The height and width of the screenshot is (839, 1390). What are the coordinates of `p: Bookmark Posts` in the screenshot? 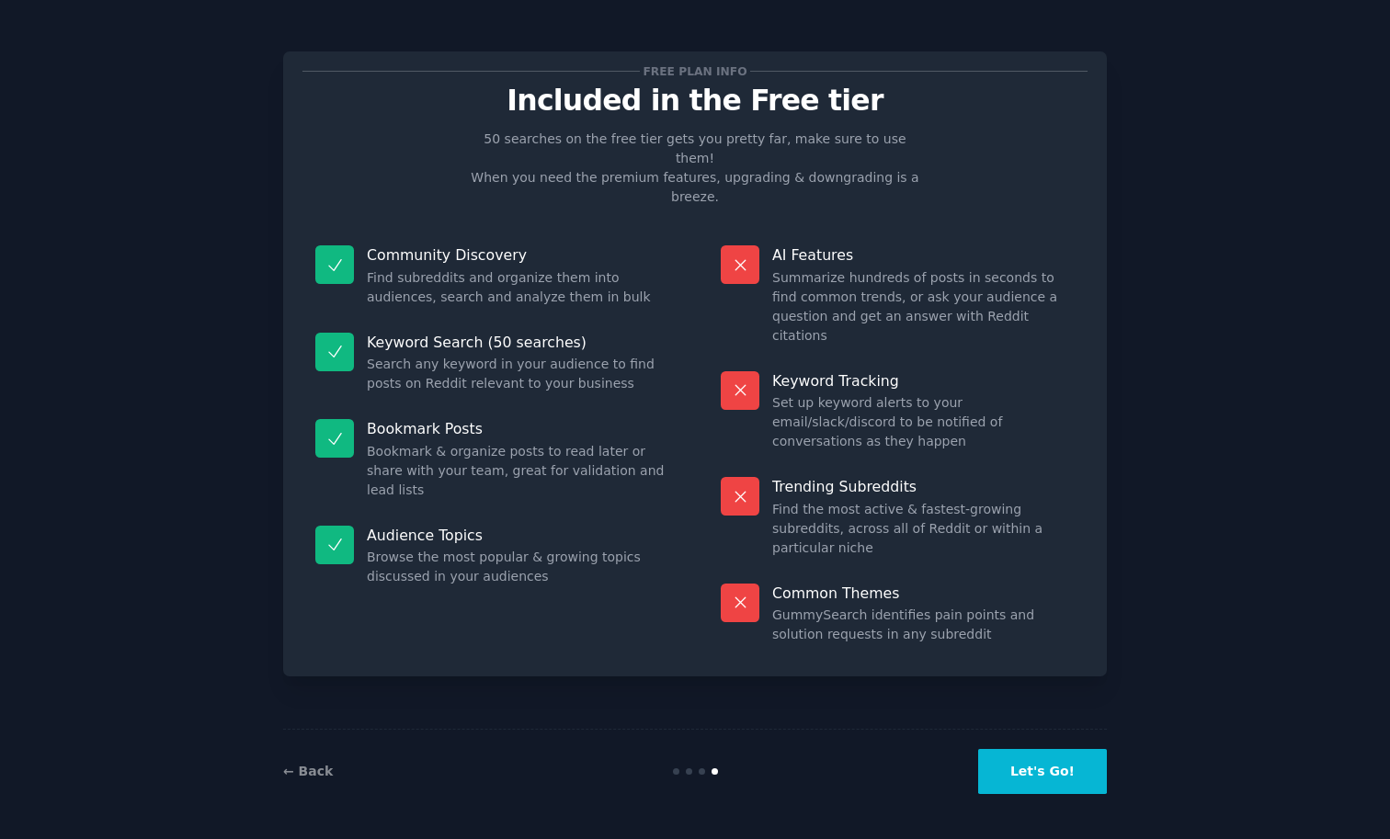 It's located at (517, 428).